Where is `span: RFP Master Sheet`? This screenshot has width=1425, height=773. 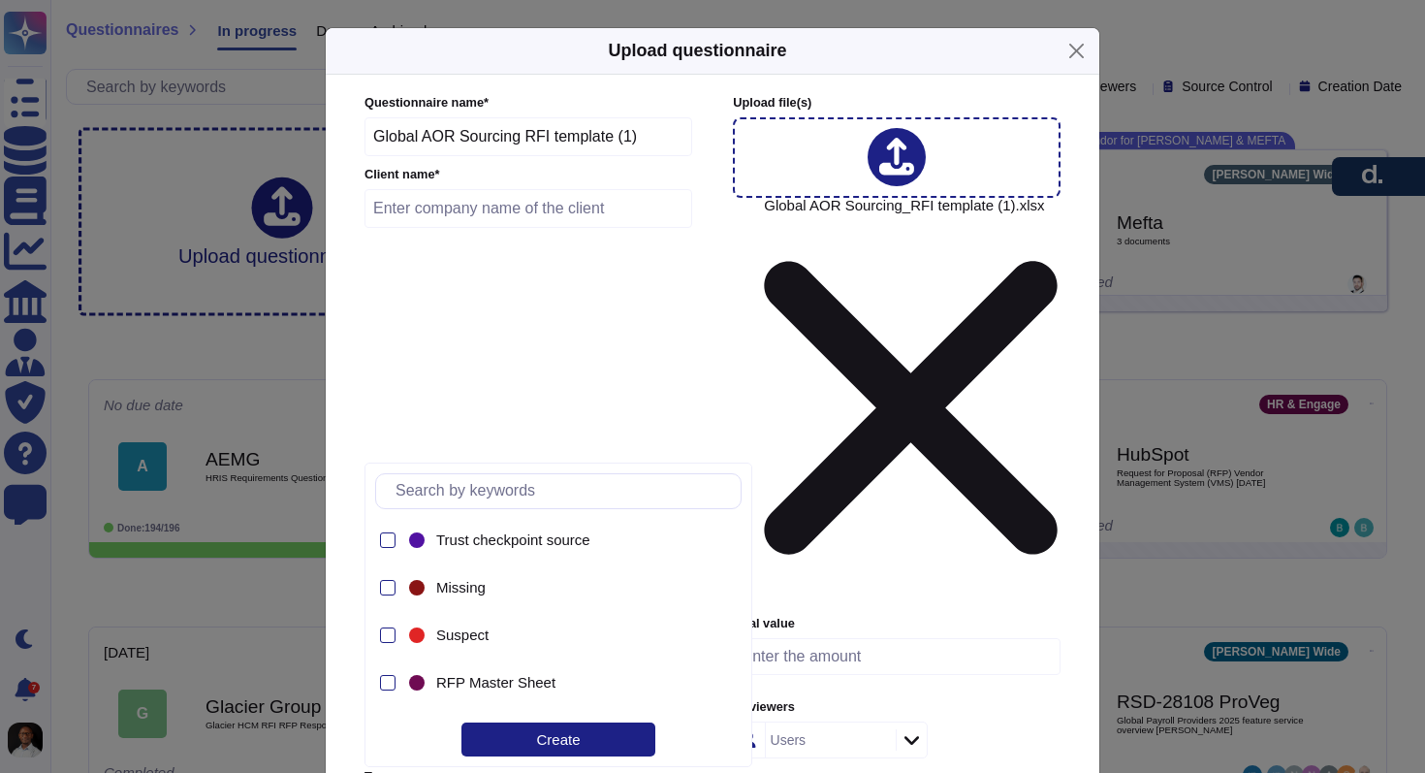
span: RFP Master Sheet is located at coordinates (496, 683).